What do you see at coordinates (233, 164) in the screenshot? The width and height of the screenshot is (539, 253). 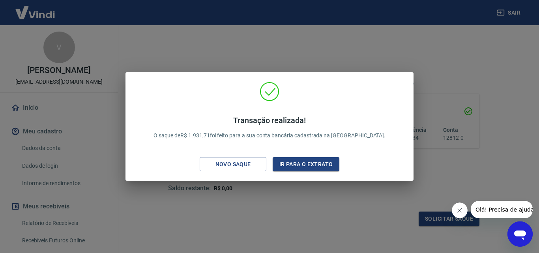 I see `div: Novo saque` at bounding box center [233, 164].